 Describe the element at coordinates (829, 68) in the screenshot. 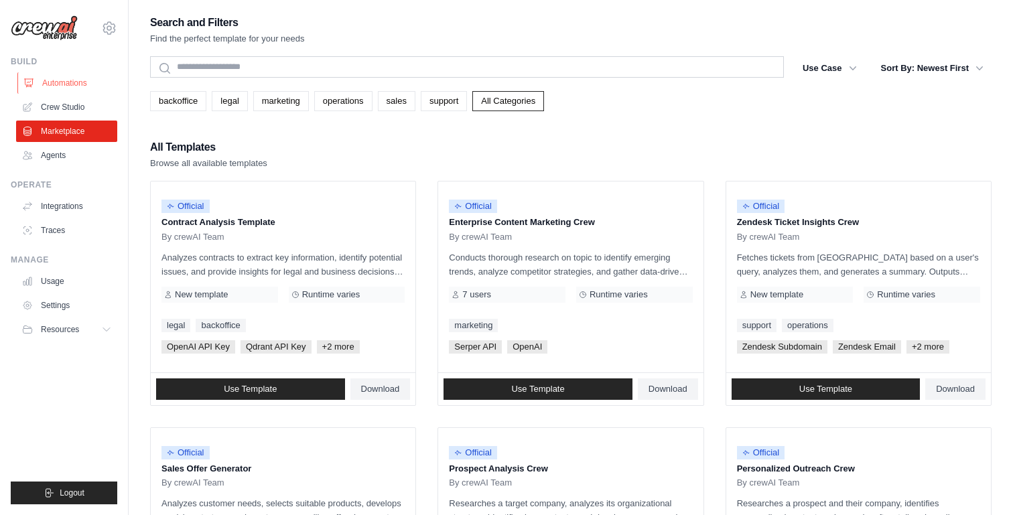

I see `button: Use Case` at that location.